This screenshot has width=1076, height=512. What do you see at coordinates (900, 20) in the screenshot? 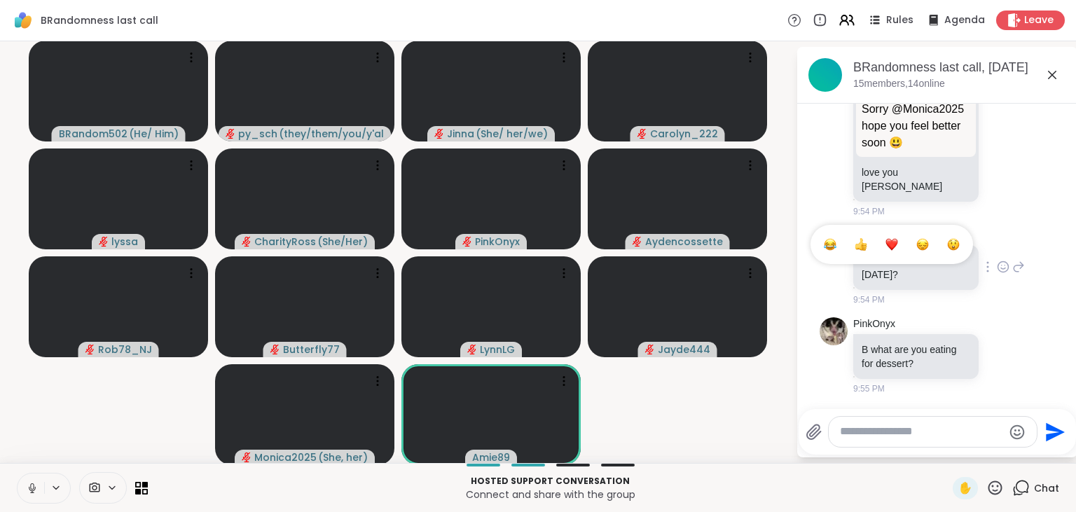
I see `span: Rules` at bounding box center [900, 20].